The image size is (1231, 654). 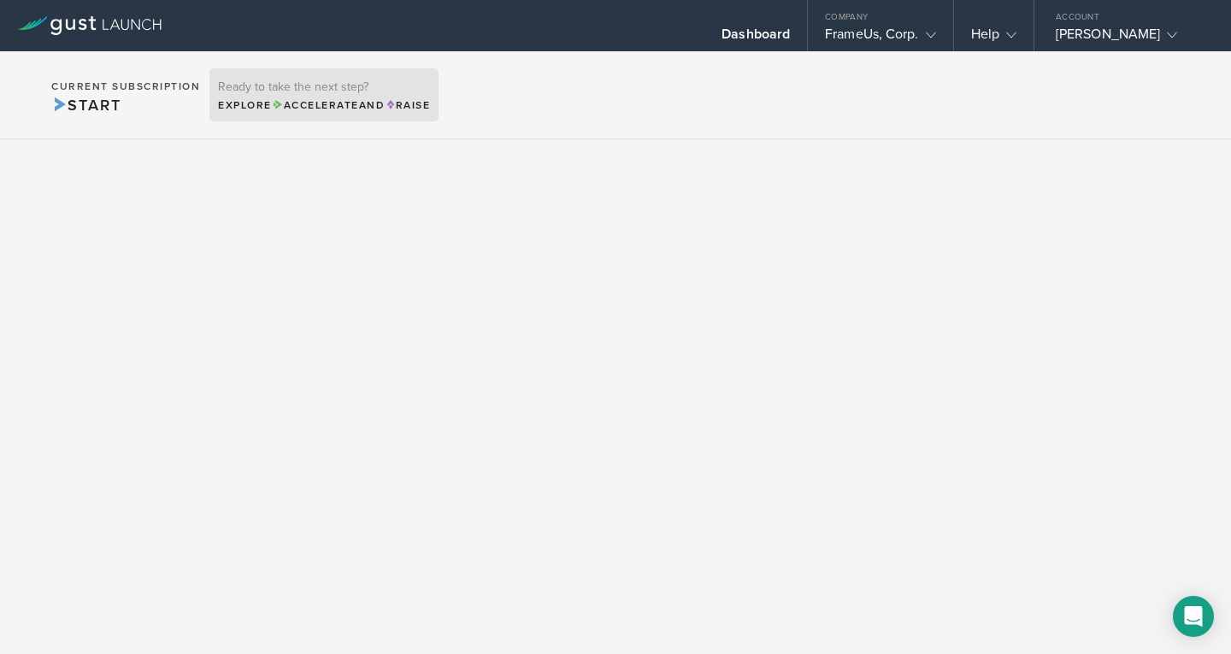 I want to click on h3: Ready to take the next step?, so click(x=324, y=87).